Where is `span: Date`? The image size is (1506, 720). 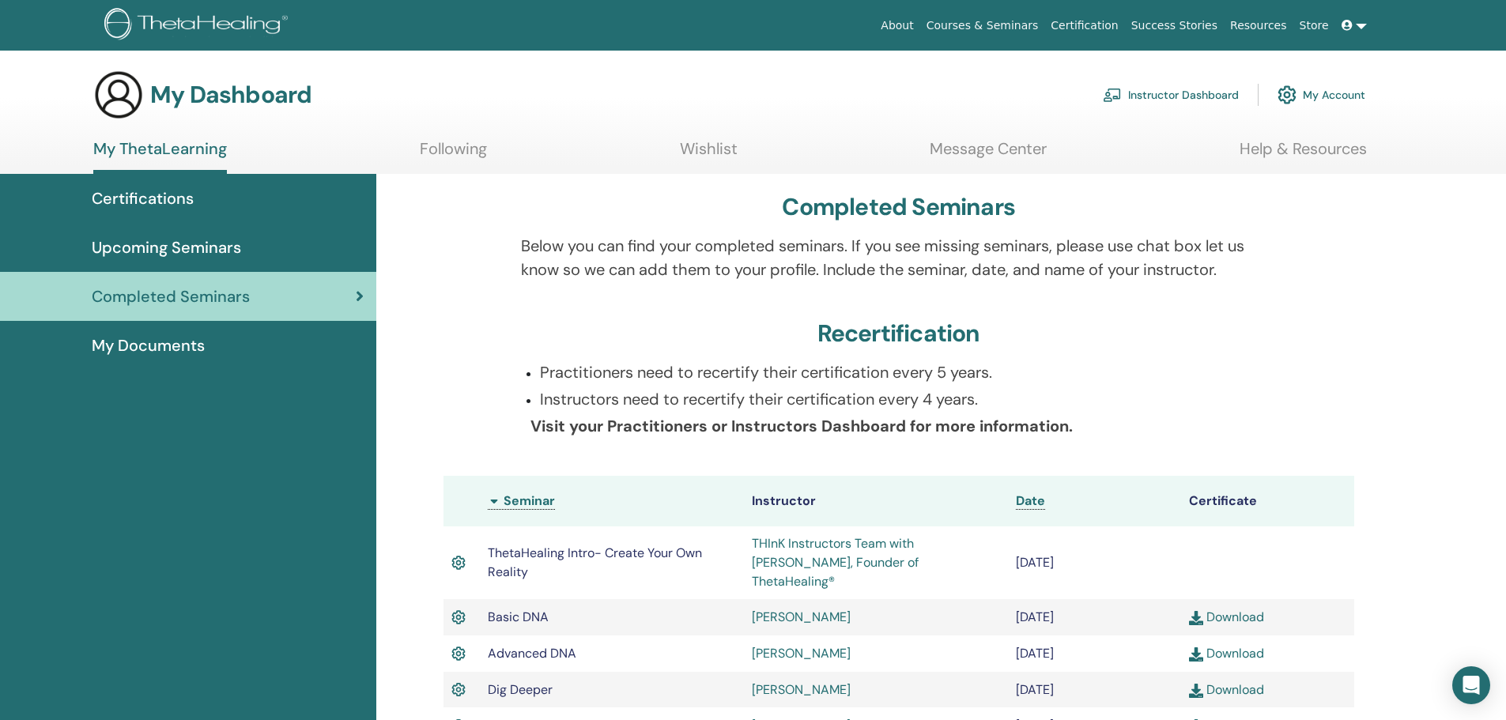
span: Date is located at coordinates (1030, 501).